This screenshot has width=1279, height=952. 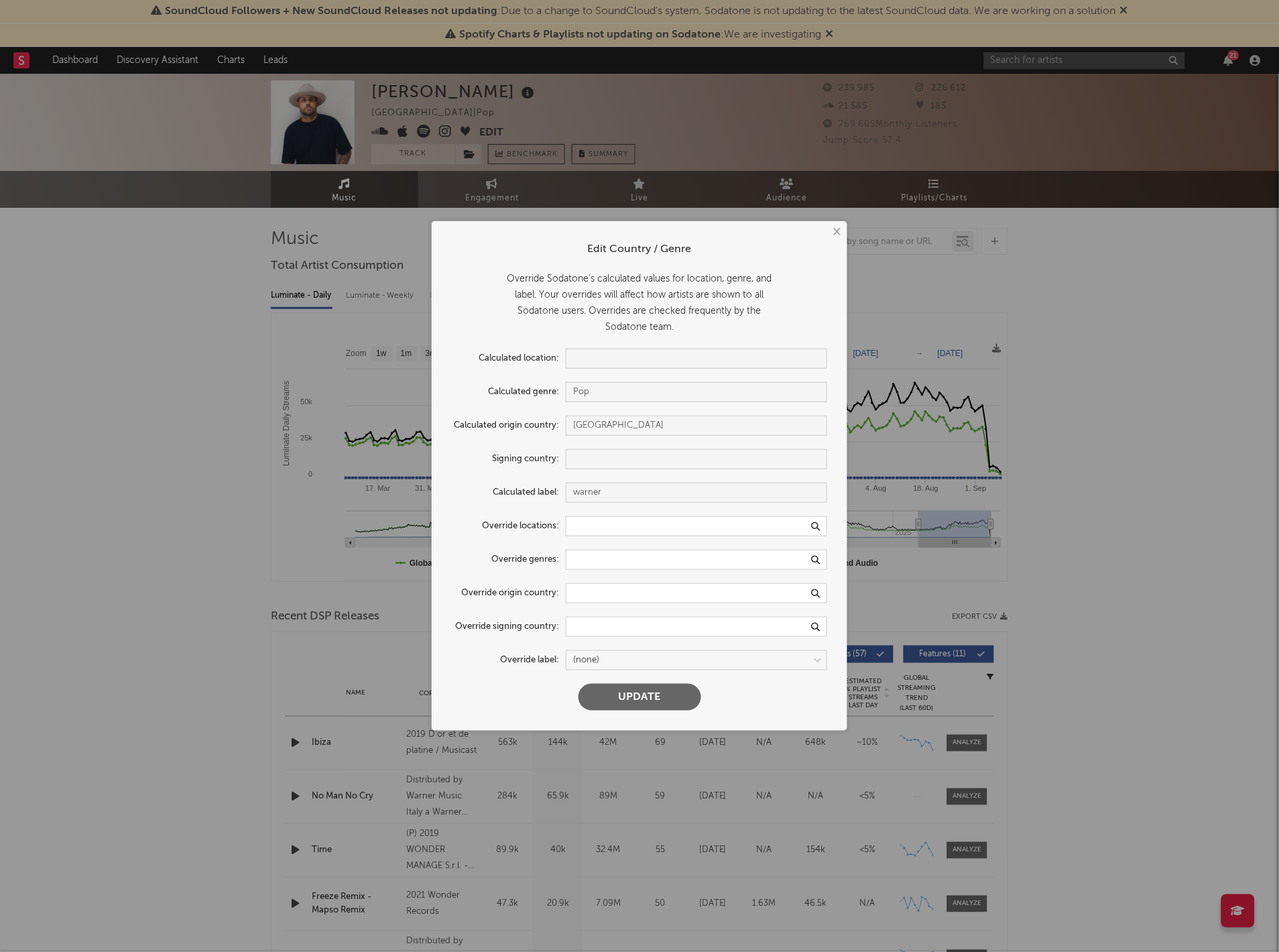 I want to click on label: Signing country:, so click(x=509, y=457).